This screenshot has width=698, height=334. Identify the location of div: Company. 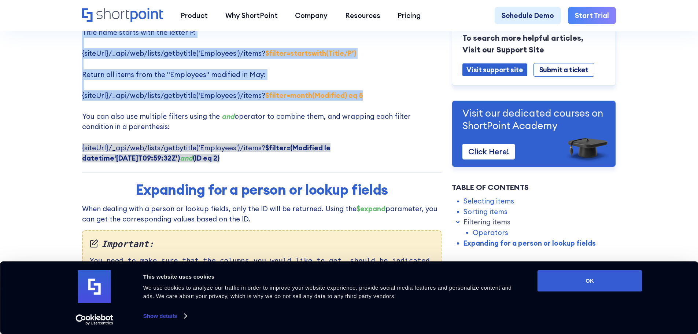
(311, 15).